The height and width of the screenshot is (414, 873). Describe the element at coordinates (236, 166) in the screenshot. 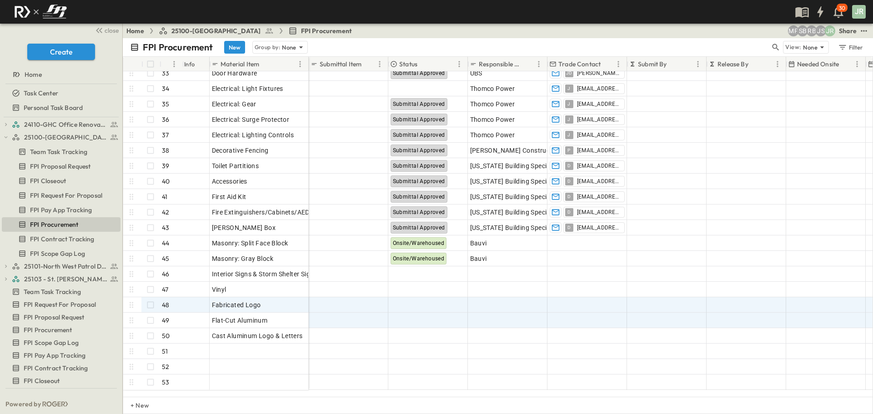

I see `span: Toilet Partitions` at that location.